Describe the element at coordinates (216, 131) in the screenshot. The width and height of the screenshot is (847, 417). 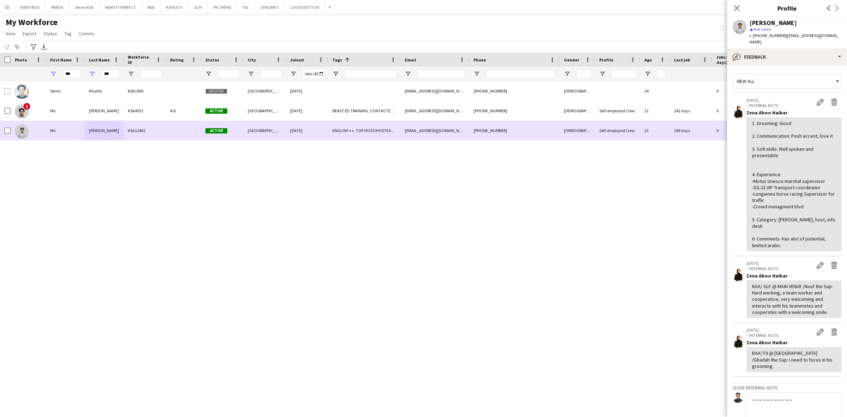
I see `span: Active` at that location.